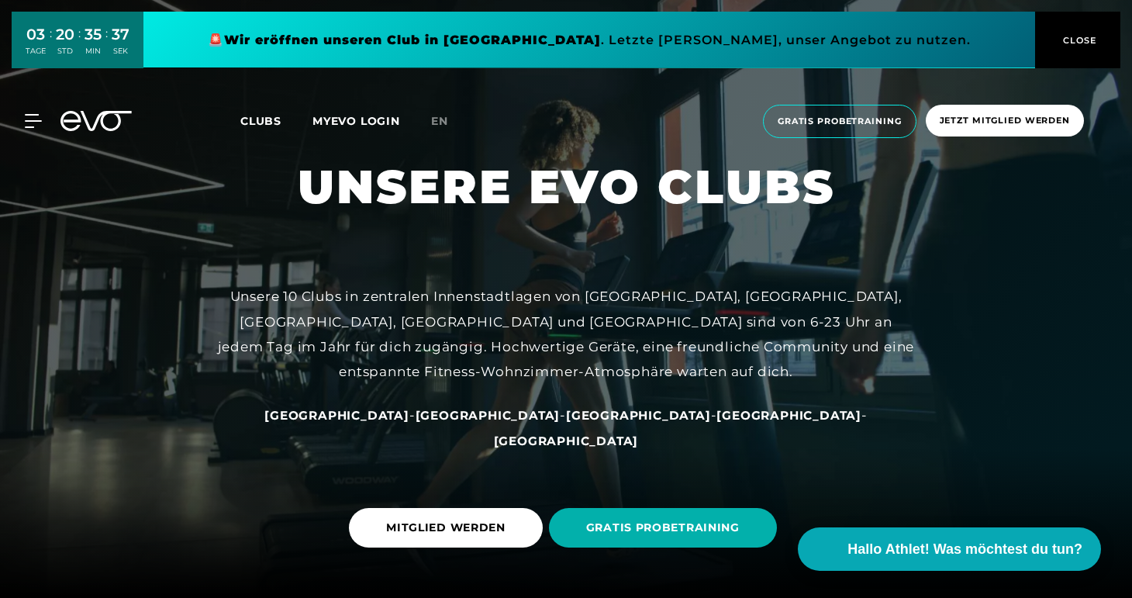  I want to click on div: STD, so click(65, 51).